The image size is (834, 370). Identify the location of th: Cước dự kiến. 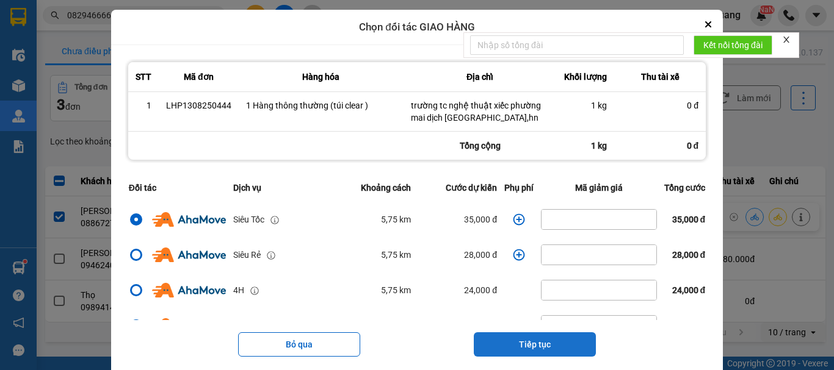
(457, 188).